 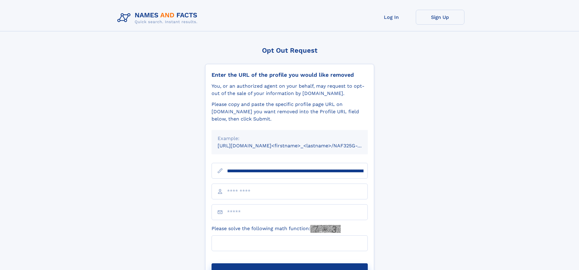 What do you see at coordinates (440, 17) in the screenshot?
I see `a: Sign Up` at bounding box center [440, 17].